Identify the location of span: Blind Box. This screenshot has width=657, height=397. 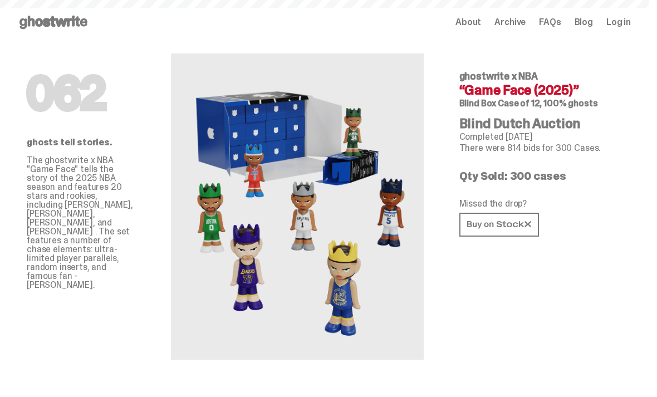
(478, 103).